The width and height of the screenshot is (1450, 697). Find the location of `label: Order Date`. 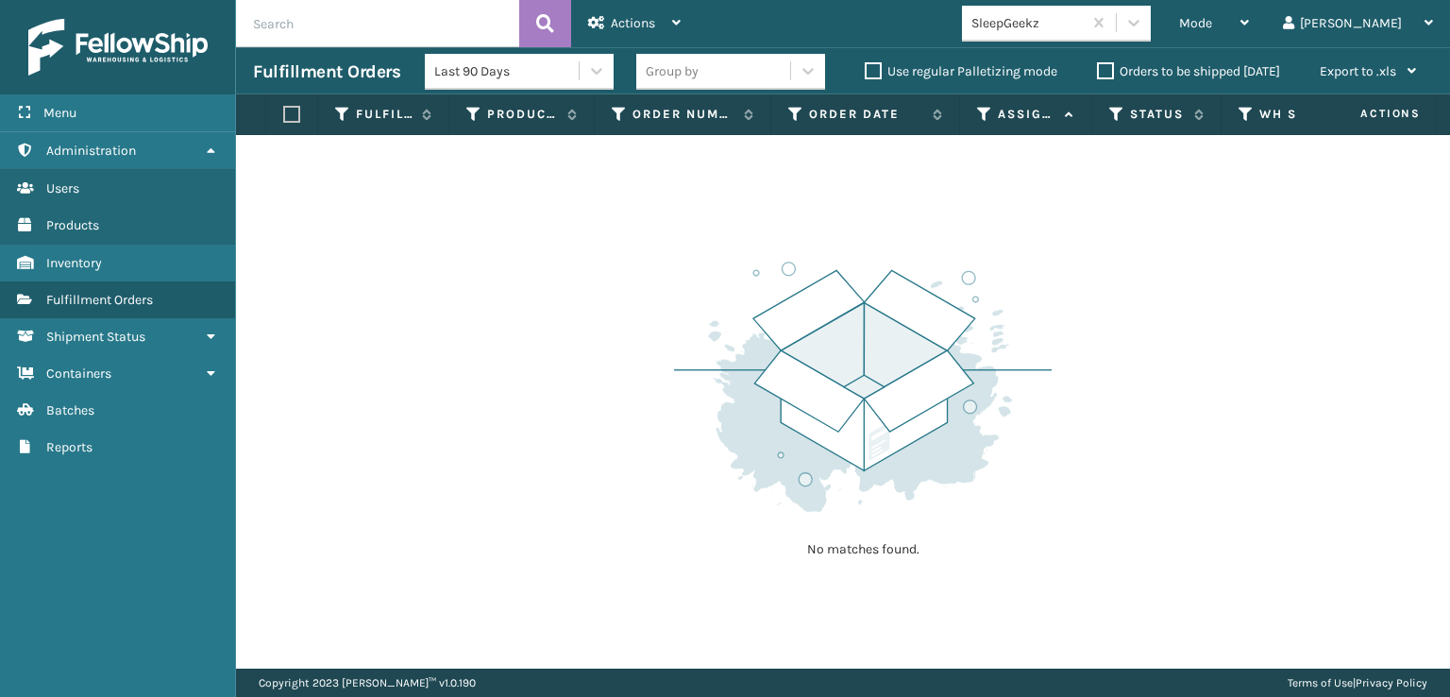

label: Order Date is located at coordinates (866, 114).